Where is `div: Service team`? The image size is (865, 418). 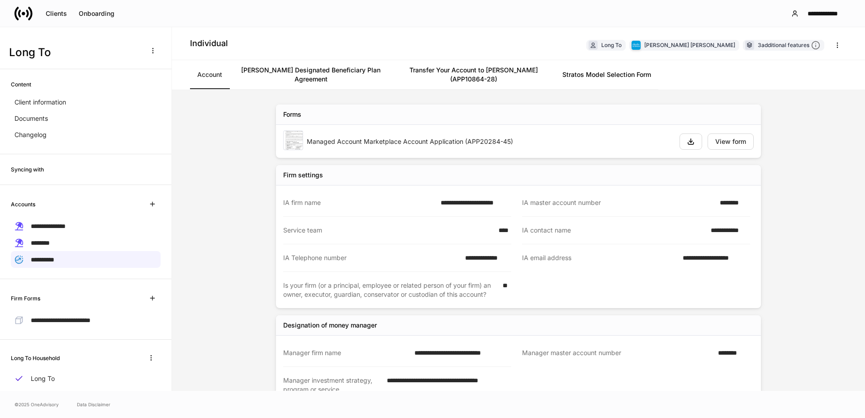 div: Service team is located at coordinates (388, 230).